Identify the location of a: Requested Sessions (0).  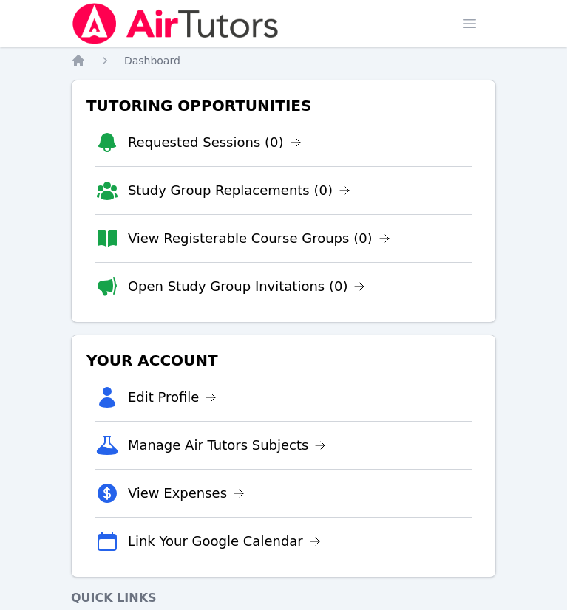
(214, 143).